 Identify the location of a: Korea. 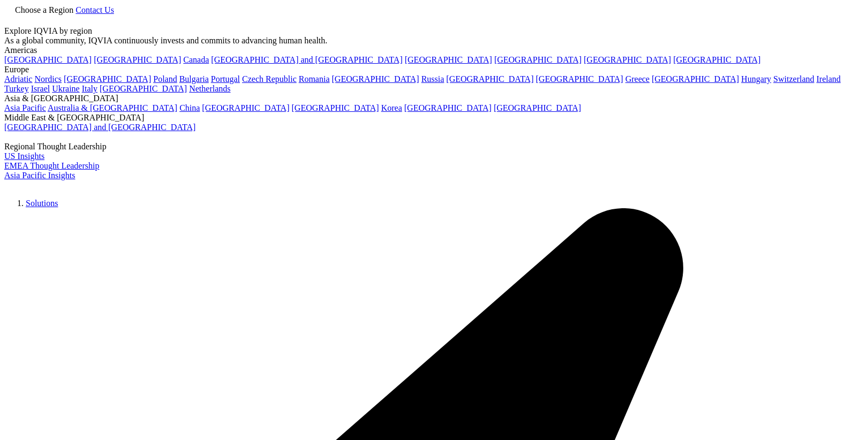
(391, 108).